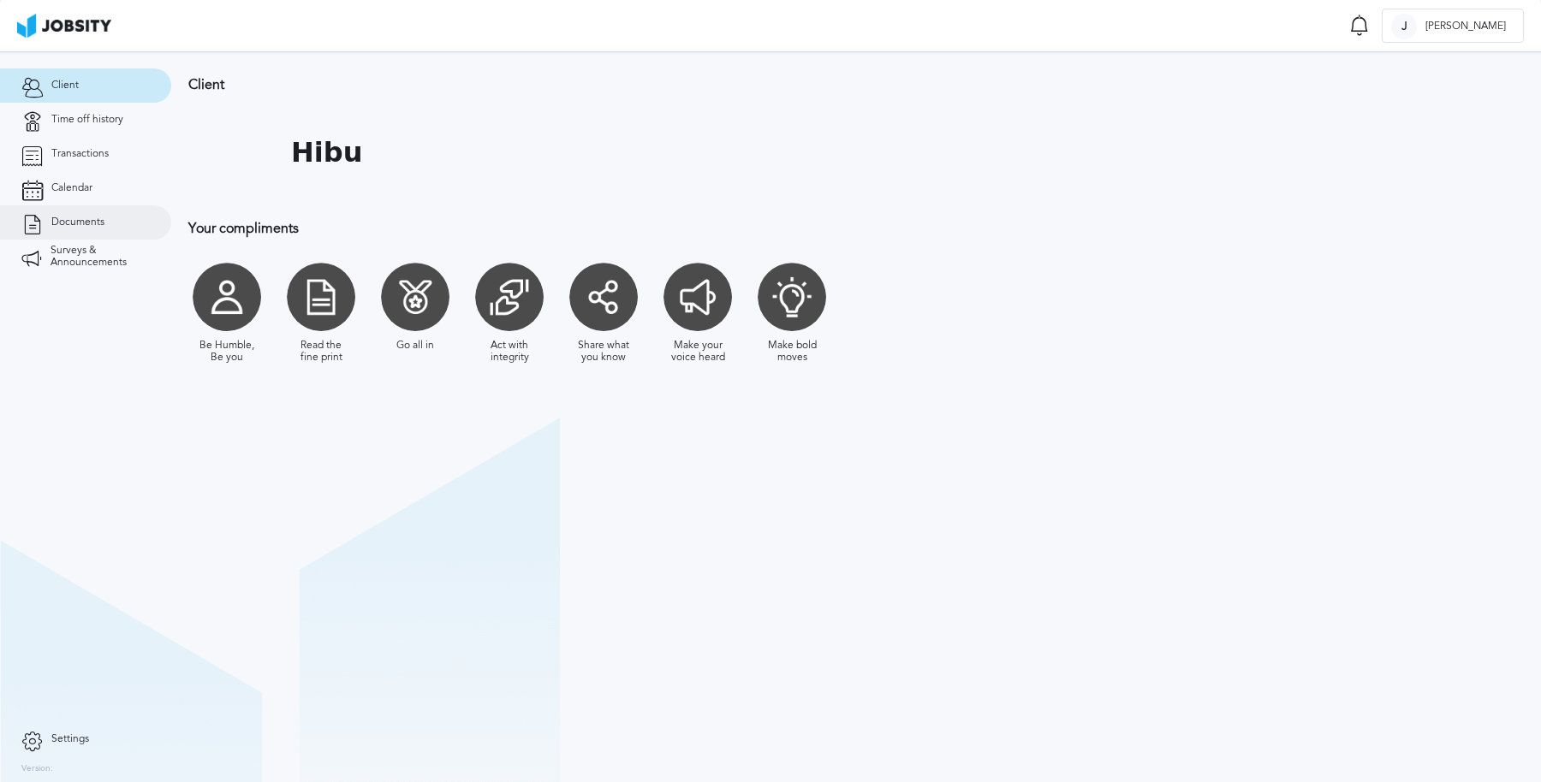 Image resolution: width=1541 pixels, height=782 pixels. What do you see at coordinates (326, 152) in the screenshot?
I see `h1: Hibu` at bounding box center [326, 152].